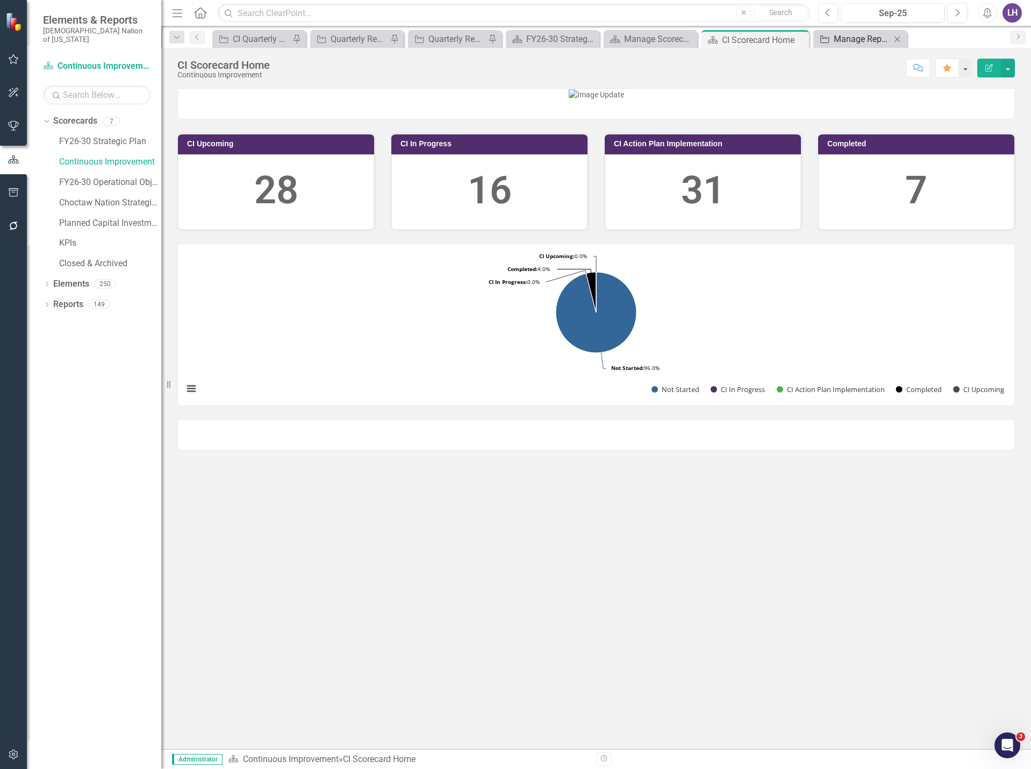 The height and width of the screenshot is (769, 1031). Describe the element at coordinates (359, 39) in the screenshot. I see `div: Quarterly Report Review` at that location.